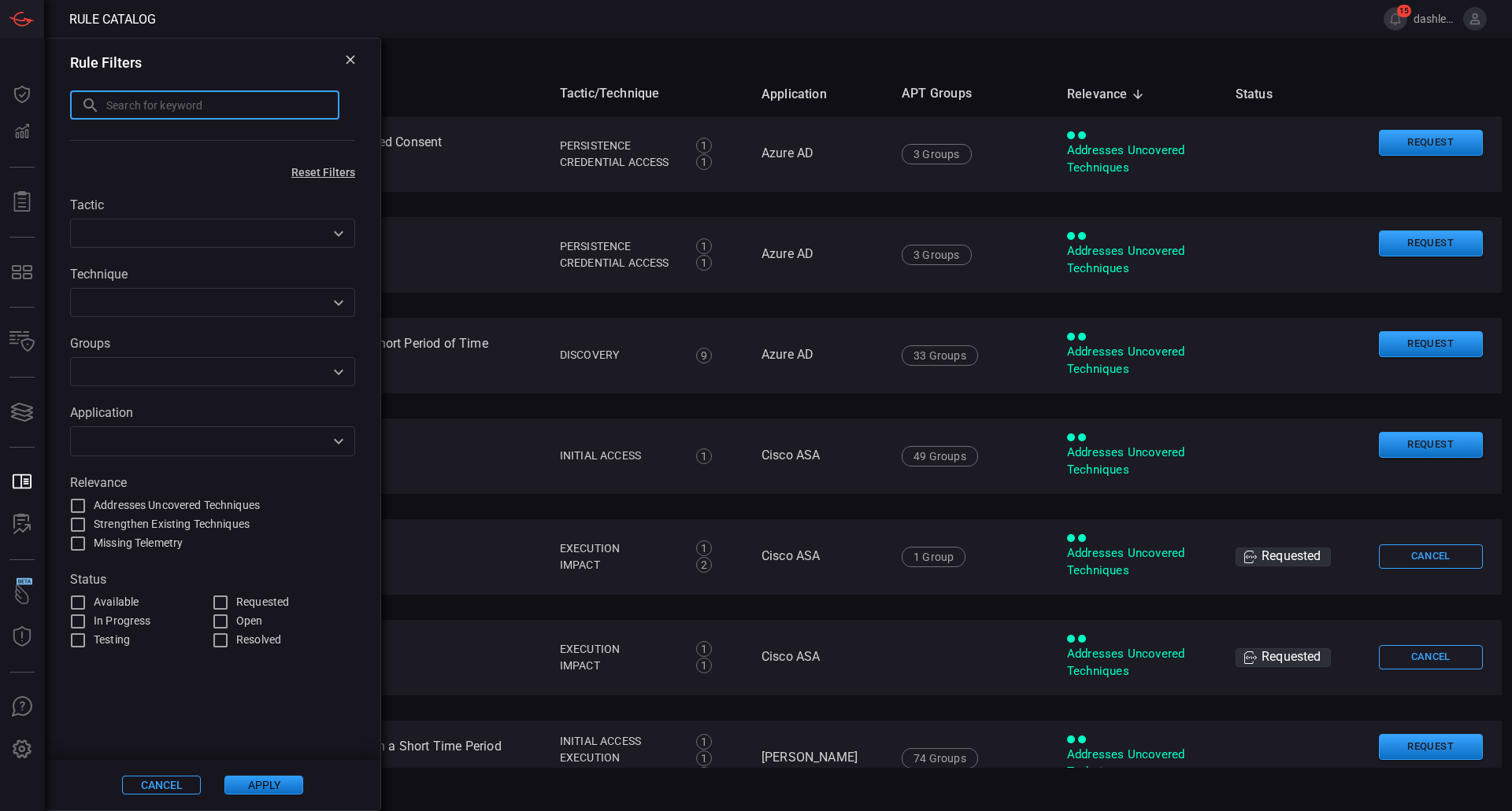 The height and width of the screenshot is (811, 1512). What do you see at coordinates (22, 95) in the screenshot?
I see `button: Dashboard` at bounding box center [22, 95].